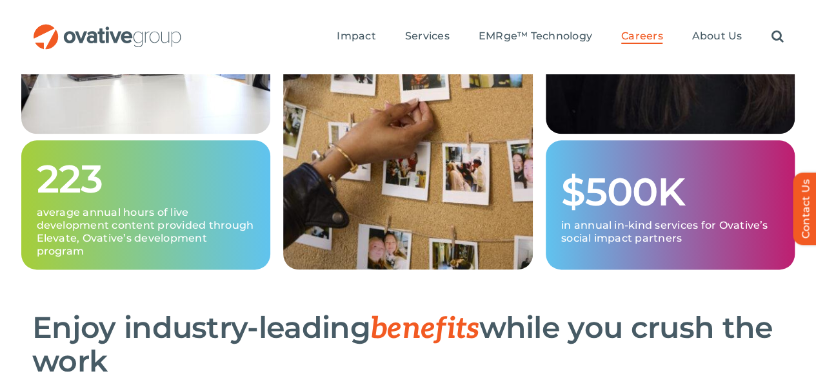 This screenshot has height=378, width=816. Describe the element at coordinates (107, 28) in the screenshot. I see `a: OG_Full_horizontal_RGB` at that location.